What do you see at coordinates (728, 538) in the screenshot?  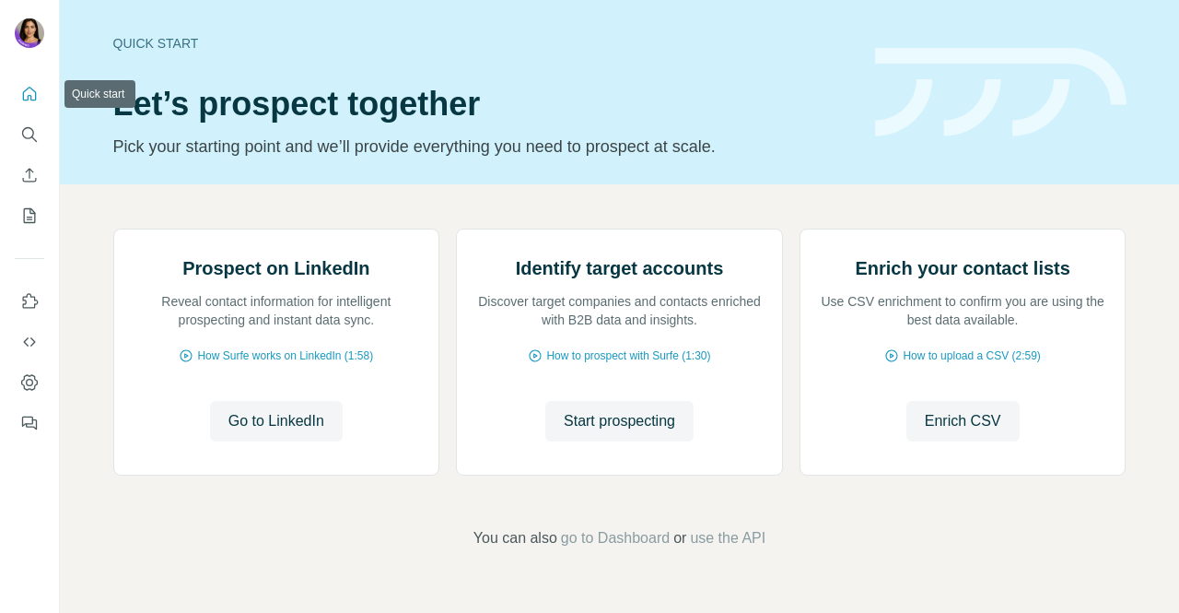 I see `span: use the API` at bounding box center [728, 538].